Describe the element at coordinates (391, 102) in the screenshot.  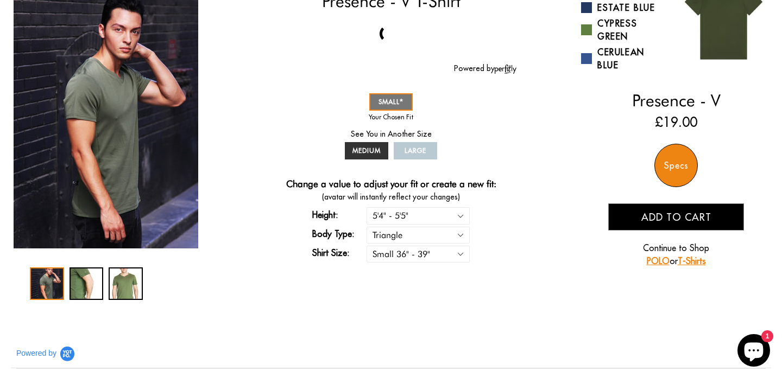
I see `a: SMALL` at that location.